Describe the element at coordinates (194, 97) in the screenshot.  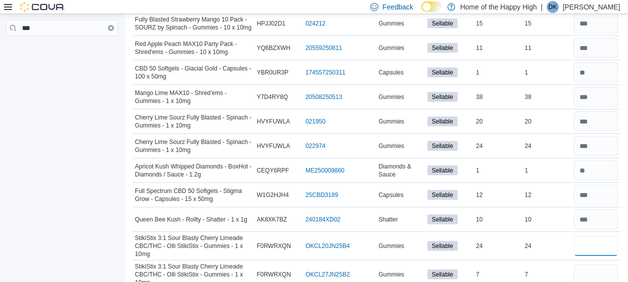
I see `span: Mango Lime MAX10 - Shred'ems - Gummies - 1 x 10mg` at that location.